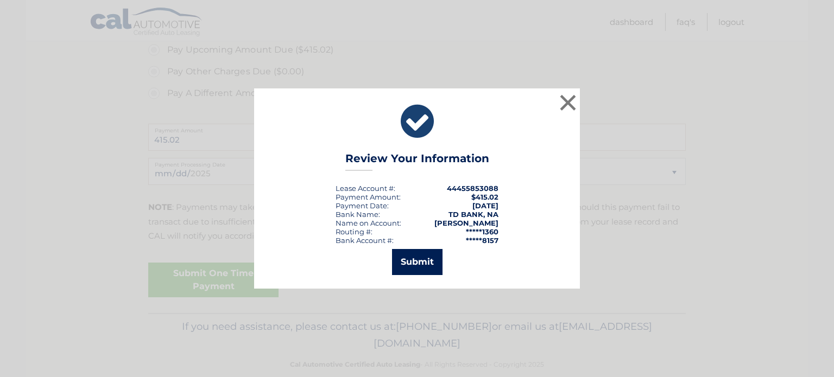 This screenshot has width=834, height=377. Describe the element at coordinates (417, 161) in the screenshot. I see `h3: Review Your Information` at that location.